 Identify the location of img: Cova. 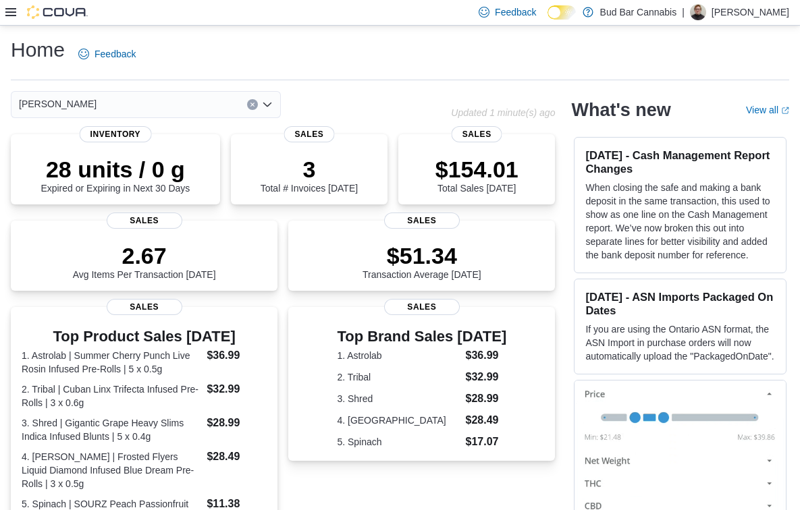
(57, 12).